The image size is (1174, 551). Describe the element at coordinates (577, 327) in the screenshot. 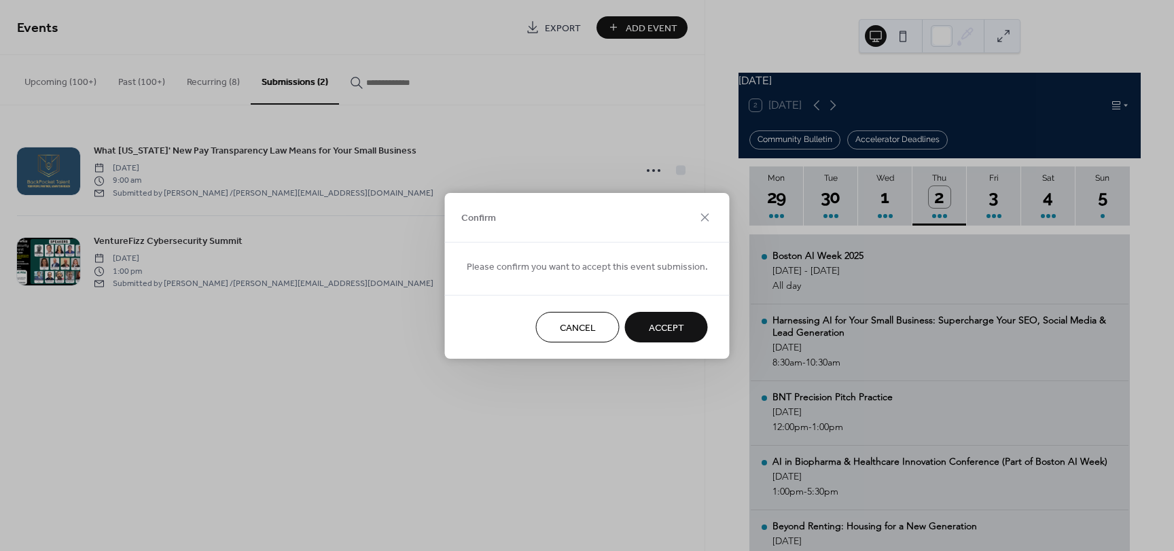

I see `span: Cancel` at that location.